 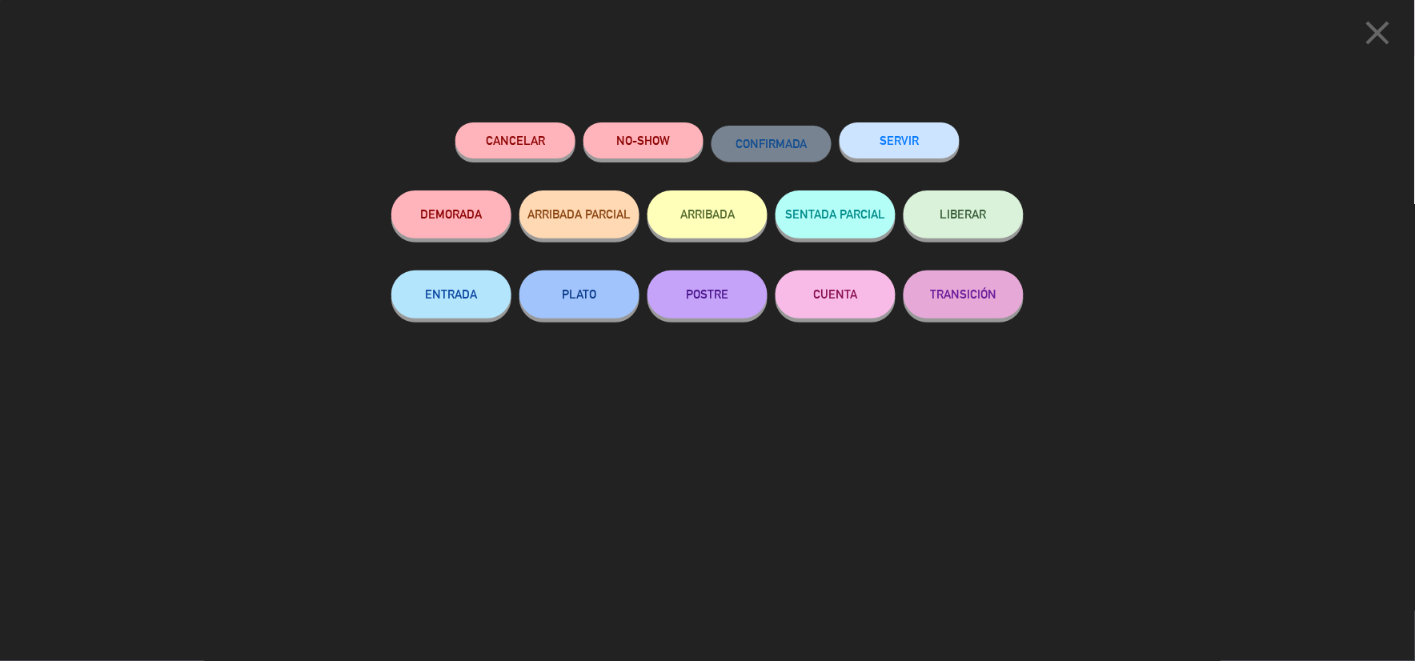 What do you see at coordinates (899, 140) in the screenshot?
I see `button: SERVIR` at bounding box center [899, 140].